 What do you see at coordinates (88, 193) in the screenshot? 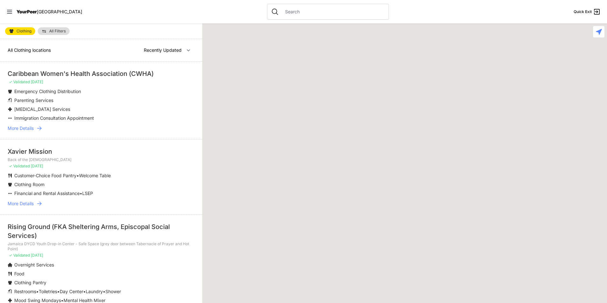
I see `span: LSEP` at bounding box center [88, 193].